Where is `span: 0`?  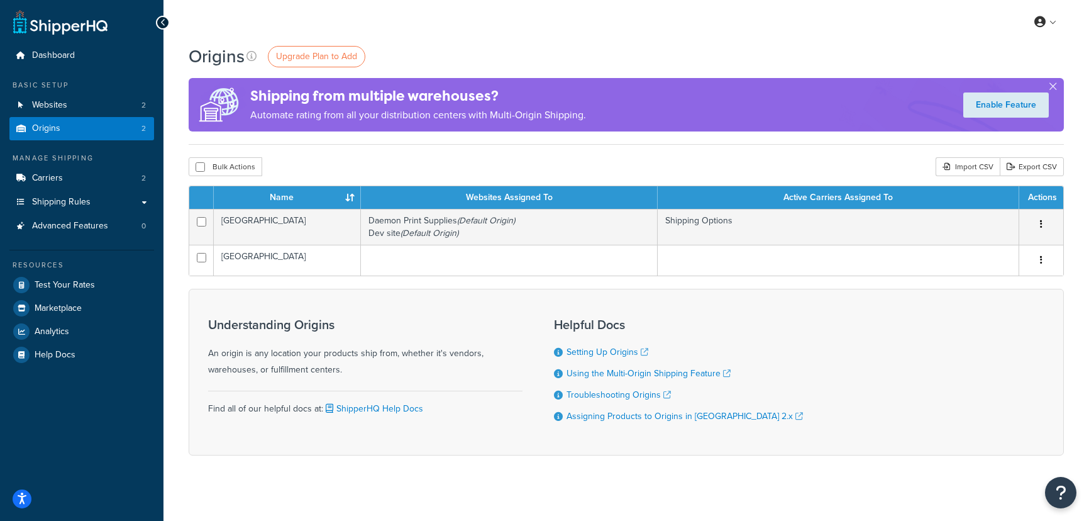
span: 0 is located at coordinates (143, 226).